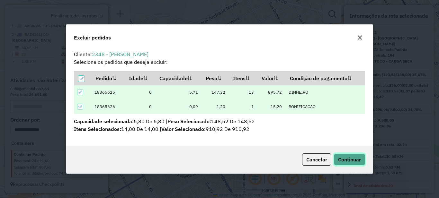 This screenshot has height=198, width=439. What do you see at coordinates (214, 107) in the screenshot?
I see `td: 1,20` at bounding box center [214, 107].